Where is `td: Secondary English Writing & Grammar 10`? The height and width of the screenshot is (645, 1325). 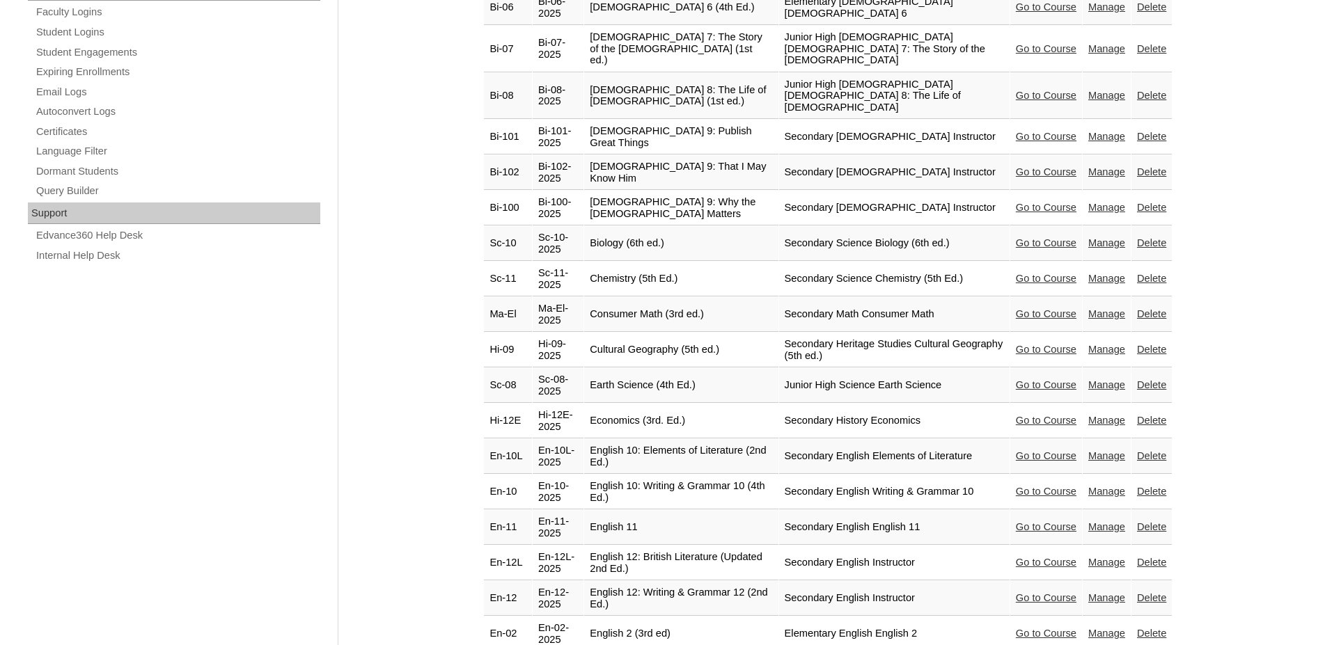
td: Secondary English Writing & Grammar 10 is located at coordinates (894, 492).